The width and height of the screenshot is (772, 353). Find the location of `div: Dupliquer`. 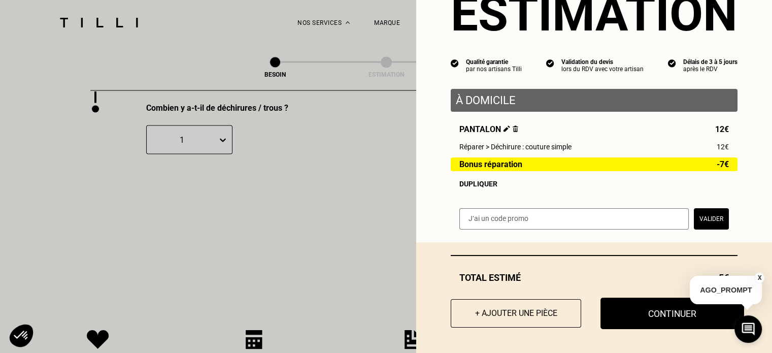

div: Dupliquer is located at coordinates (594, 184).